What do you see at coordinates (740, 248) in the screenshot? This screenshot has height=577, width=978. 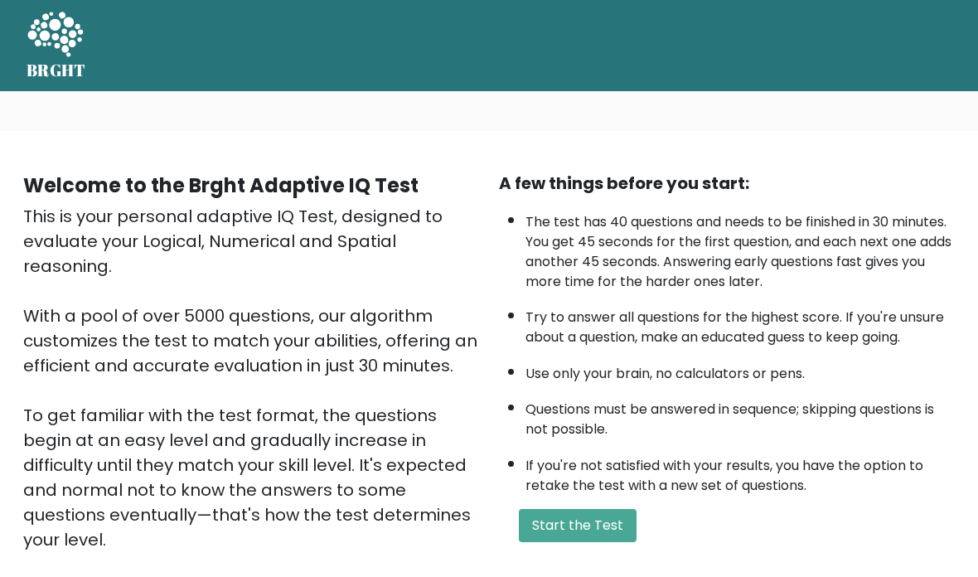 I see `li: The test has 40 questions and needs to be finished in 30 minutes. You get 45 seconds for the firs...` at bounding box center [740, 248].